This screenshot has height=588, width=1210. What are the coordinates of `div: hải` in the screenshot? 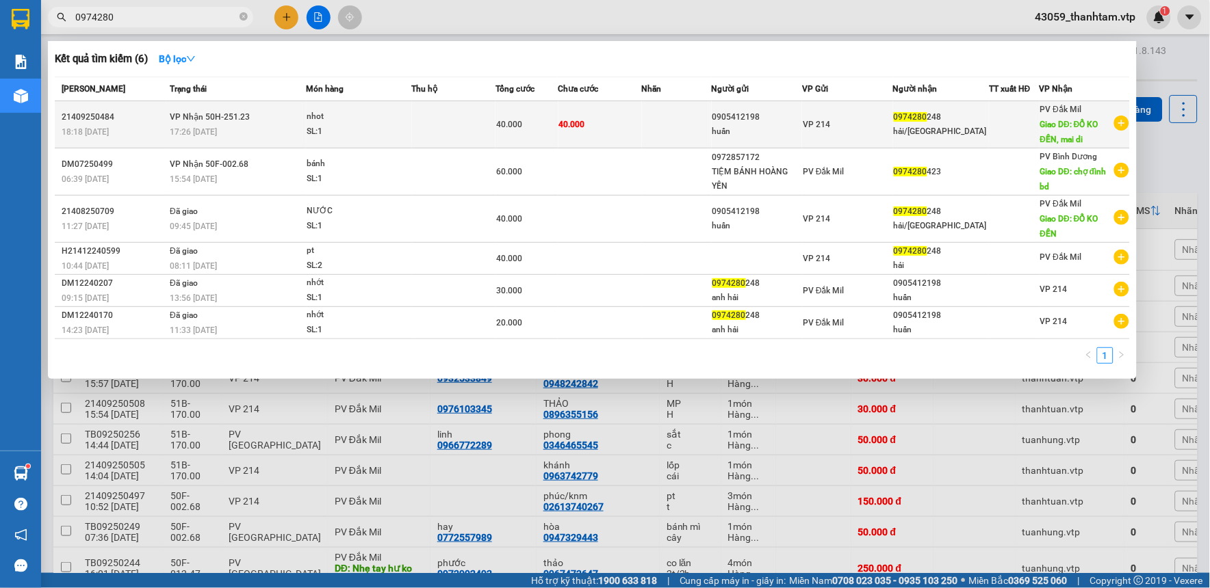 It's located at (941, 265).